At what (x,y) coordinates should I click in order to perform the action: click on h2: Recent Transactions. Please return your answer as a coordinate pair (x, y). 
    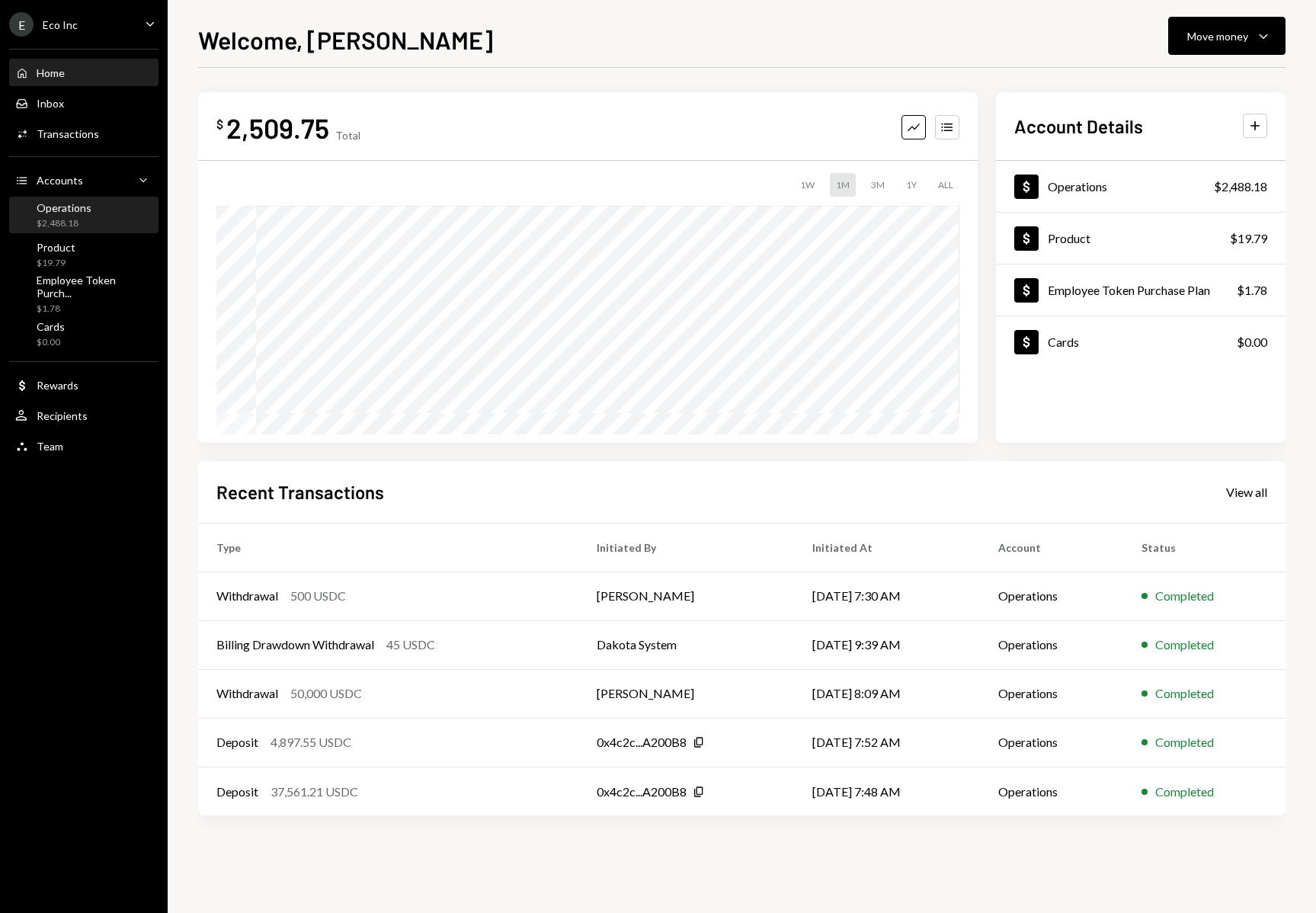
    Looking at the image, I should click on (300, 491).